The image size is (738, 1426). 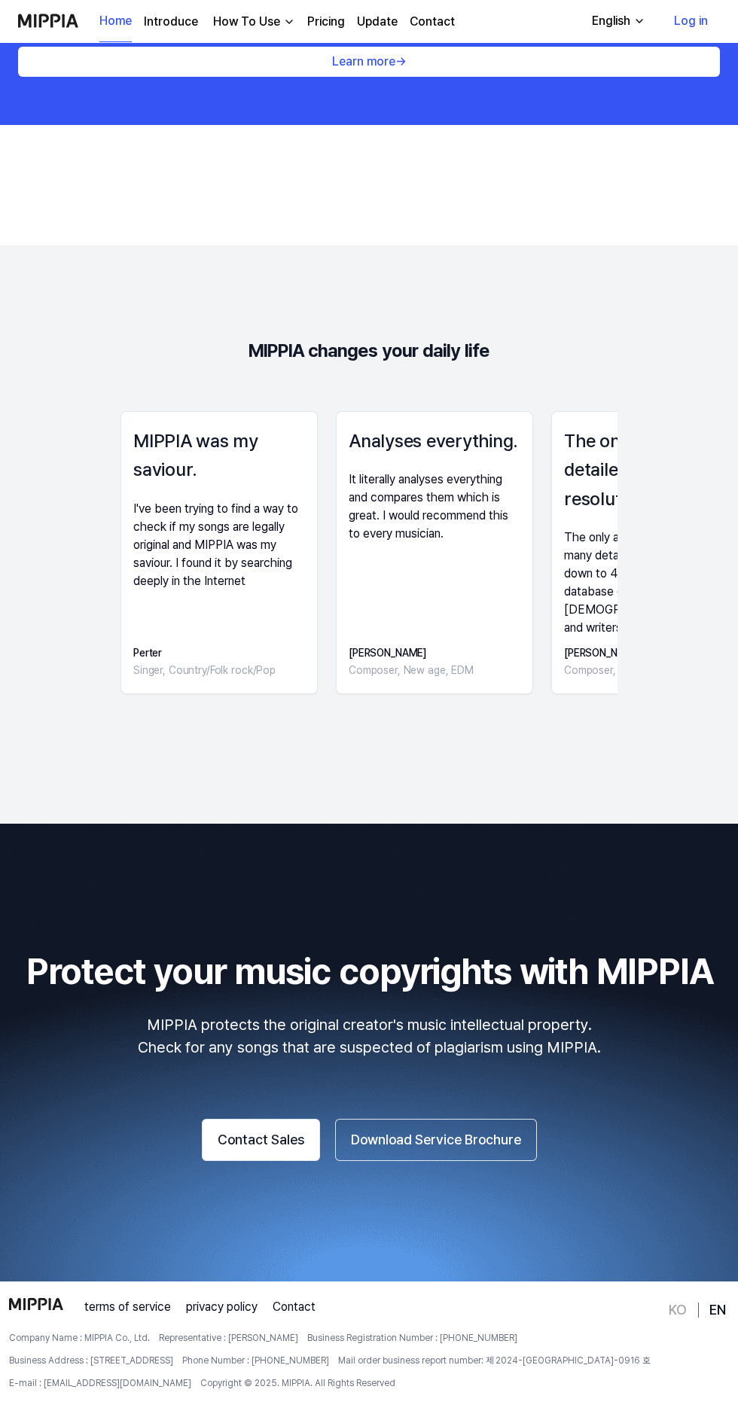 What do you see at coordinates (219, 545) in the screenshot?
I see `div: I've been trying to find a way to check if my songs are legally original and MIPPIA was my saviou...` at bounding box center [219, 545].